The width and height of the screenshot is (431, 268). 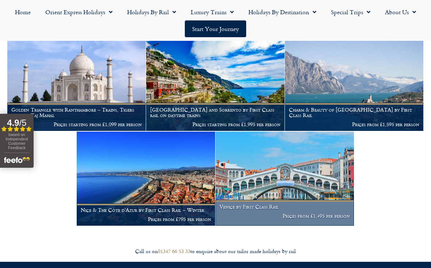 I want to click on a: Venice by First Class Rail Prices from £1,495 per person, so click(x=285, y=179).